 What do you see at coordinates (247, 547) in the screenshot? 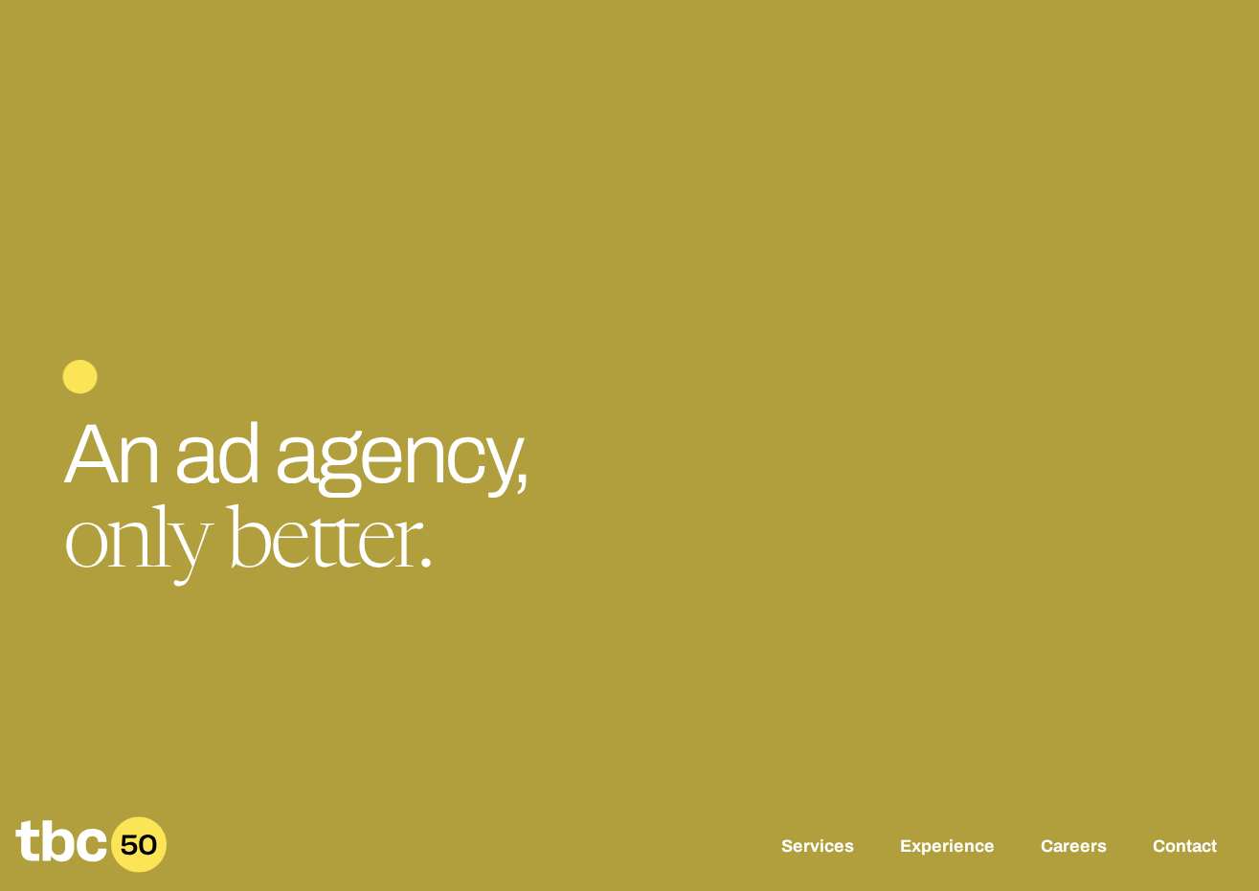
I see `span: only better.` at bounding box center [247, 547].